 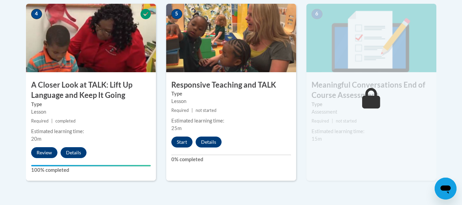 What do you see at coordinates (177, 128) in the screenshot?
I see `span: 25m` at bounding box center [177, 128].